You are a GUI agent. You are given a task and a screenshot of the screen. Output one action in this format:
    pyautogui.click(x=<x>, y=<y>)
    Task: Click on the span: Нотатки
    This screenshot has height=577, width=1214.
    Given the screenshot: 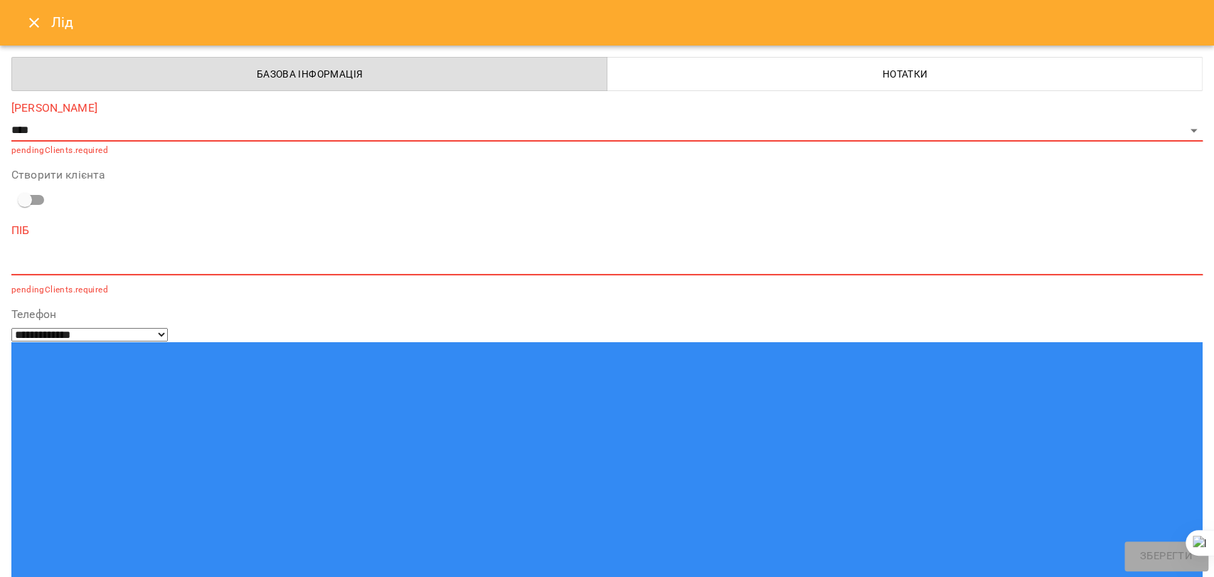 What is the action you would take?
    pyautogui.click(x=905, y=74)
    